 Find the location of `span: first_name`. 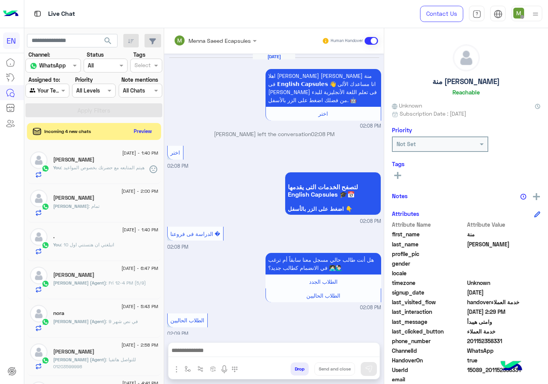

span: first_name is located at coordinates (428, 234).